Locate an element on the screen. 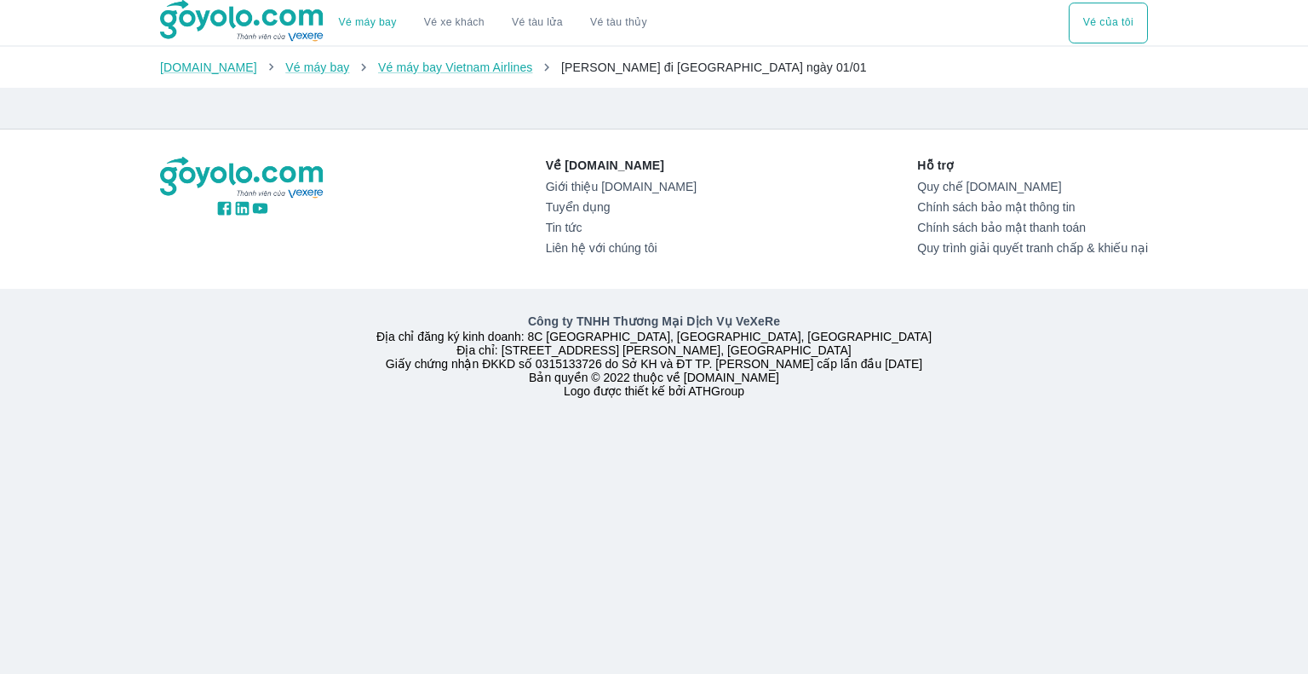 This screenshot has width=1308, height=674. a: Tin tức is located at coordinates (621, 227).